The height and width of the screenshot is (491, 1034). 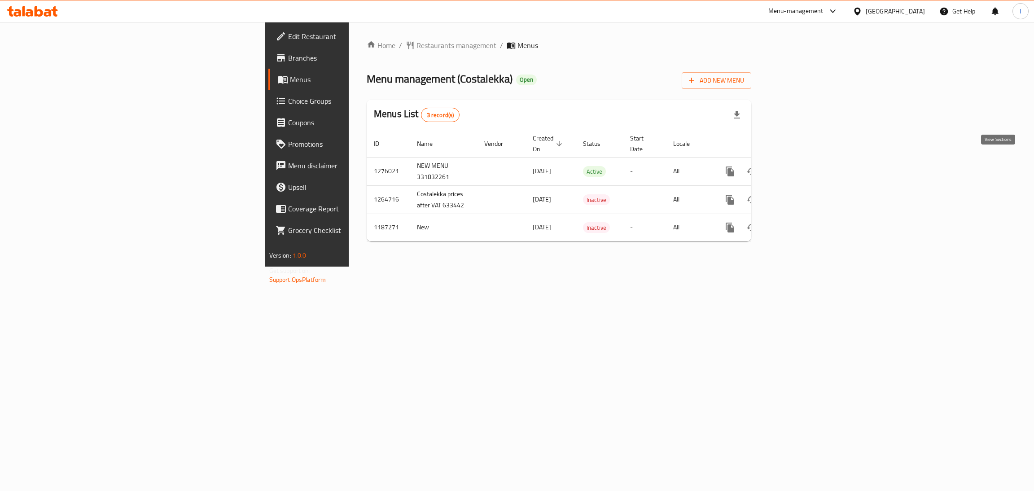 What do you see at coordinates (382, 144) in the screenshot?
I see `span: ID` at bounding box center [382, 144].